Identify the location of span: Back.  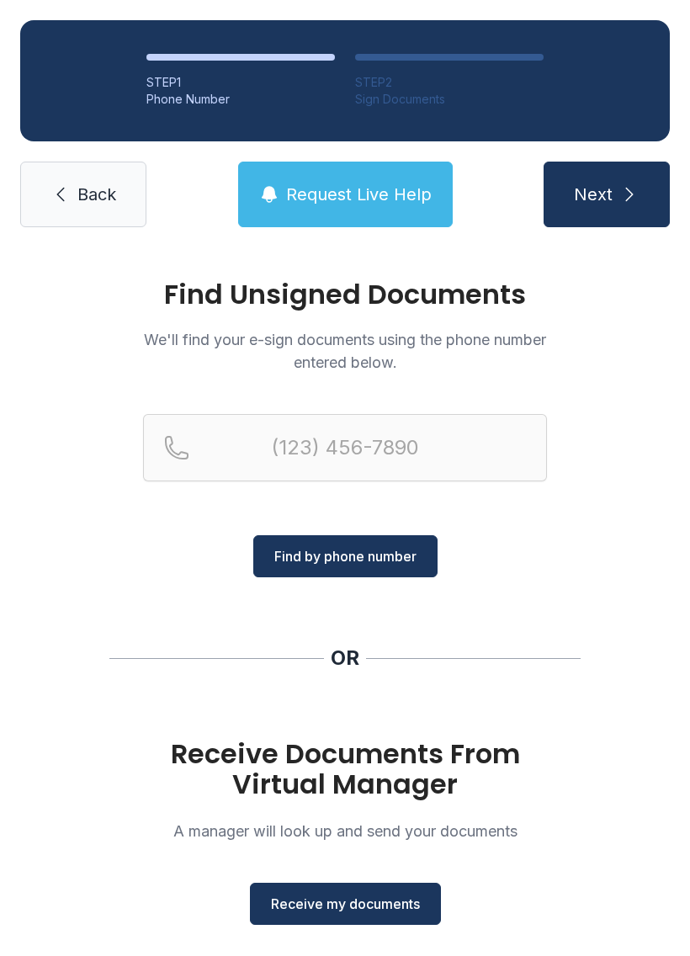
(97, 194).